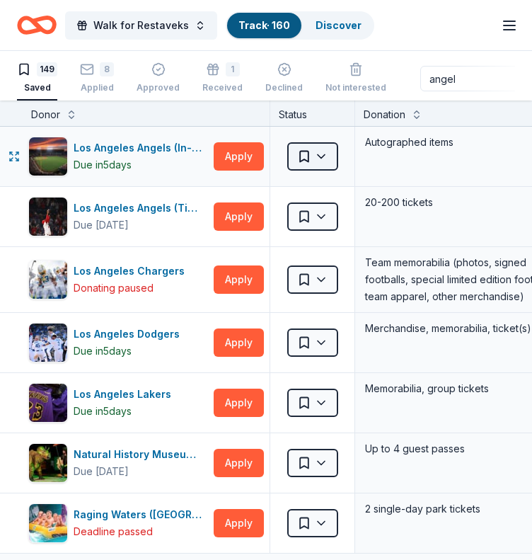 This screenshot has height=560, width=532. What do you see at coordinates (118, 280) in the screenshot?
I see `button: Image for Los Angeles ChargersLos Angeles ChargersDonating paused` at bounding box center [118, 280].